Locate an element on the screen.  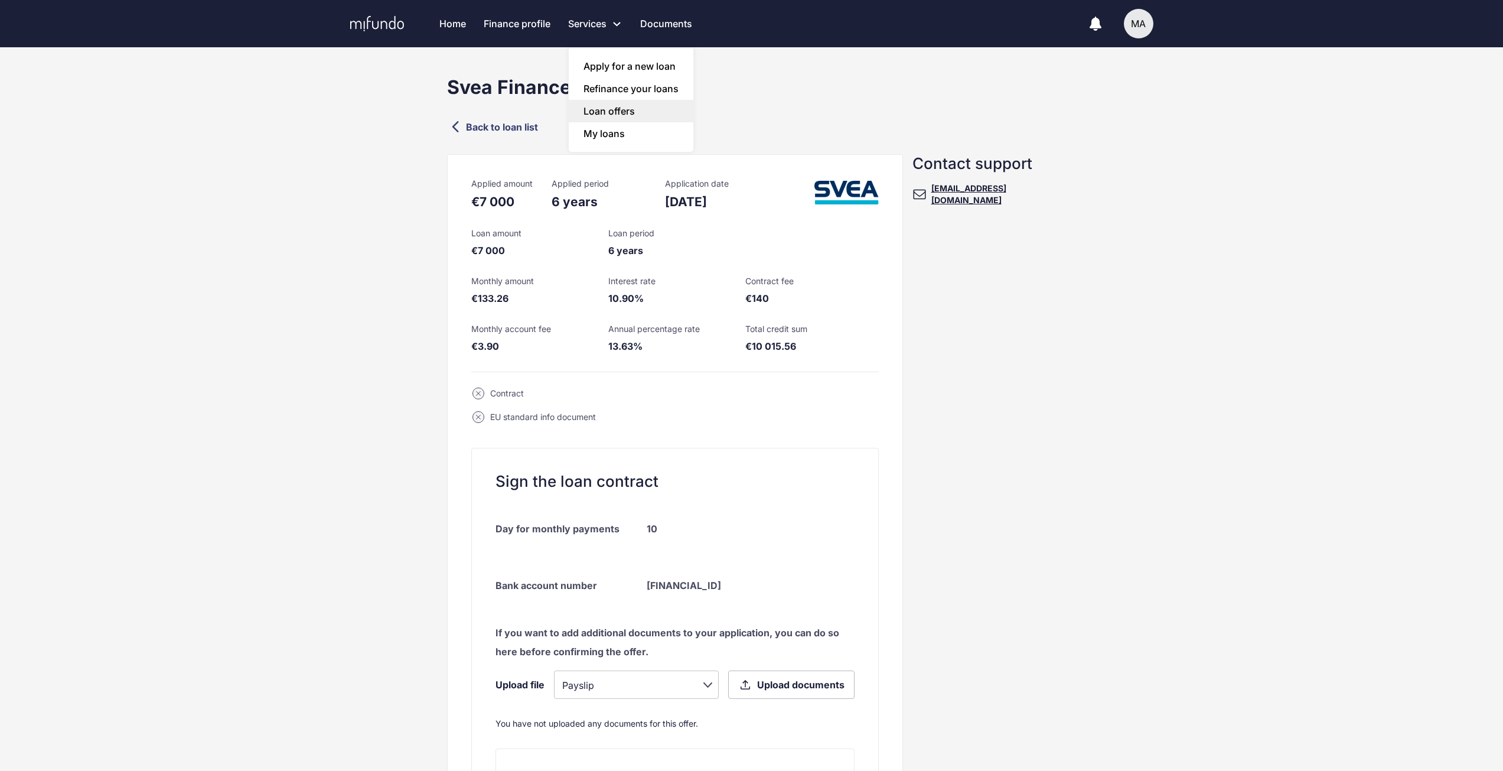
div: Total credit sum is located at coordinates (787, 328).